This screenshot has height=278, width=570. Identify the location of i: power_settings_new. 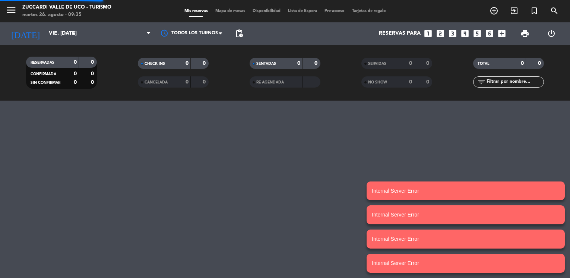
(551, 34).